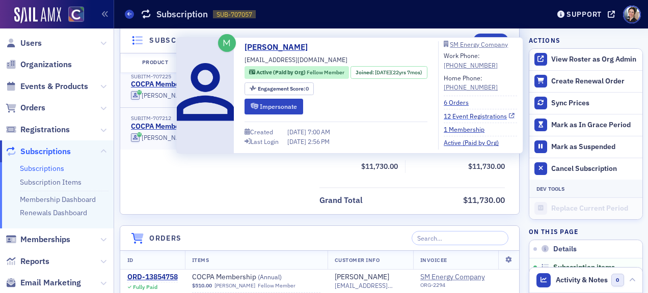 Image resolution: width=648 pixels, height=293 pixels. What do you see at coordinates (282, 89) in the screenshot?
I see `span: Engagement Score :` at bounding box center [282, 89].